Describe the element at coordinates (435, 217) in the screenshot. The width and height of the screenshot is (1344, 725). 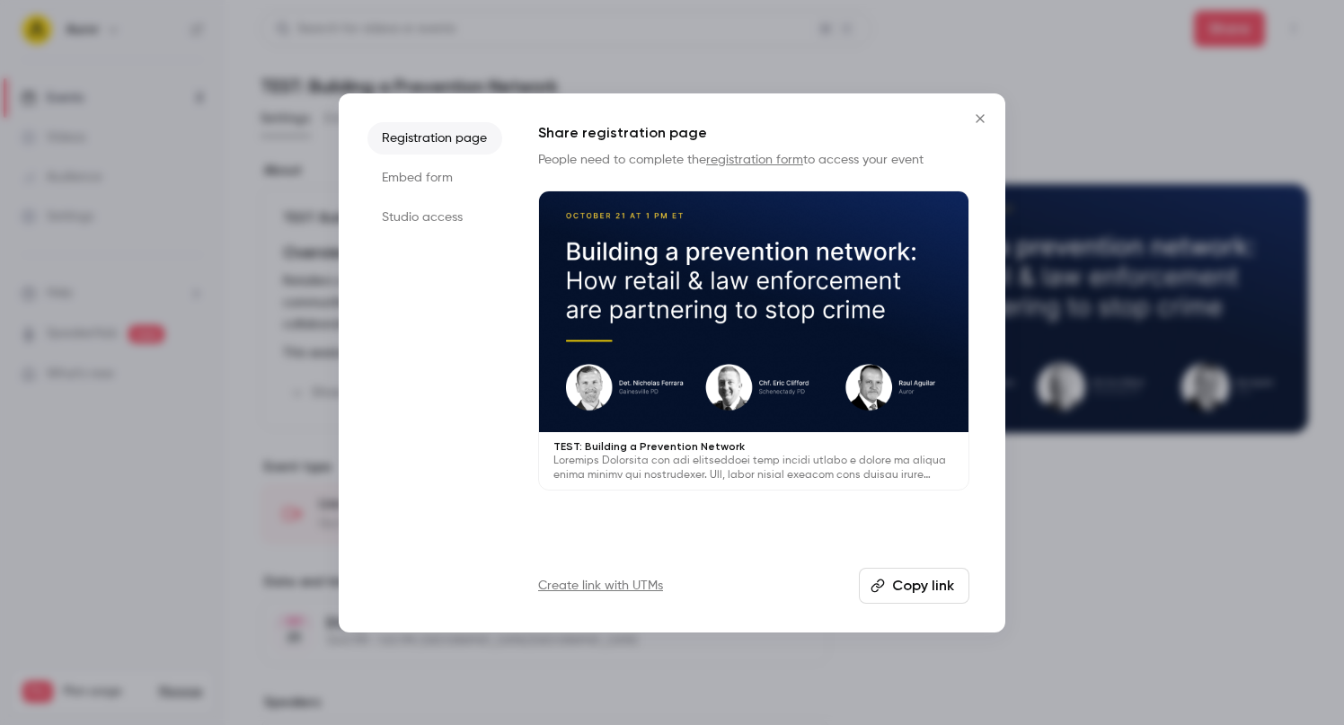
I see `li: Studio access` at that location.